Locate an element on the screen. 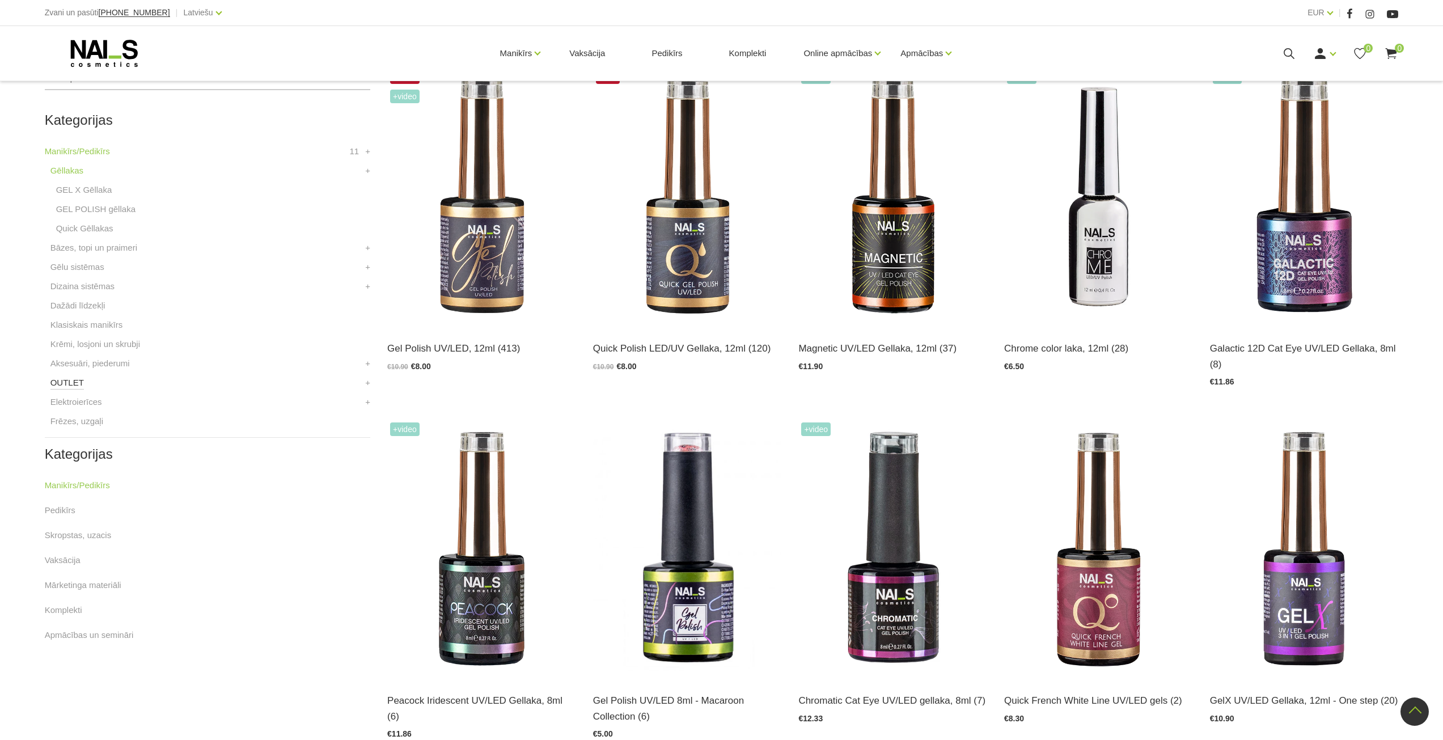 Image resolution: width=1443 pixels, height=740 pixels. a: Paredzēta hromēta jeb spoguļspīduma efekta veidošanai uz pilnas naga plātnes vai atsevišķiem diza... is located at coordinates (1098, 197).